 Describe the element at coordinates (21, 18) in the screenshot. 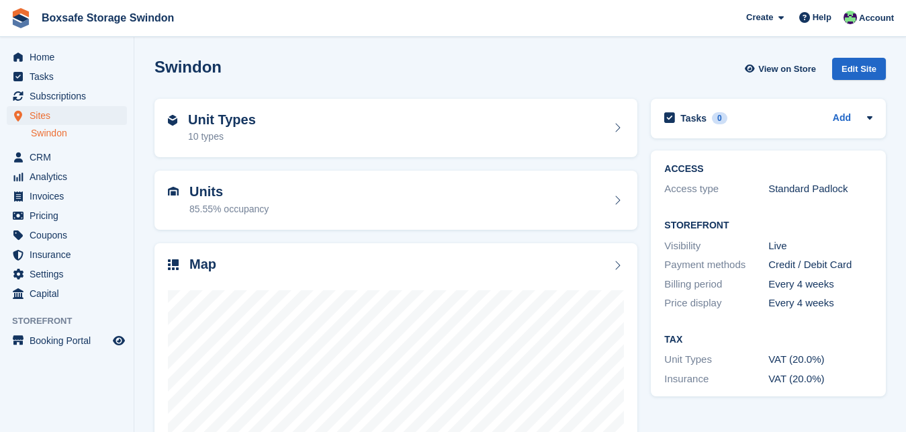

I see `img: stora-icon-8386f47178a22dfd0bd8f6a31ec36ba5ce8667c1dd55bd0f319d3a0aa187defe.svg` at that location.